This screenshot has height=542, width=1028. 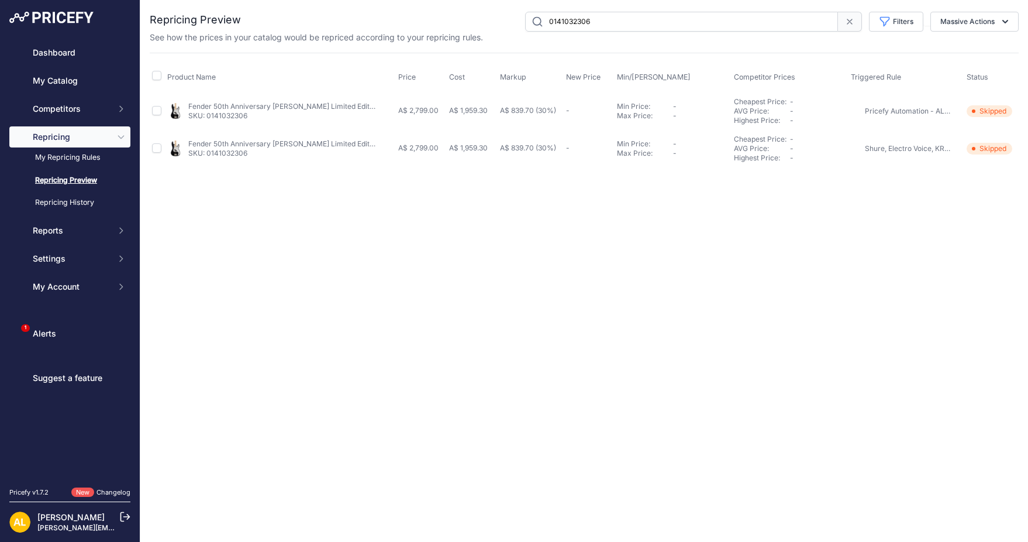 What do you see at coordinates (195, 20) in the screenshot?
I see `h2: Repricing Preview` at bounding box center [195, 20].